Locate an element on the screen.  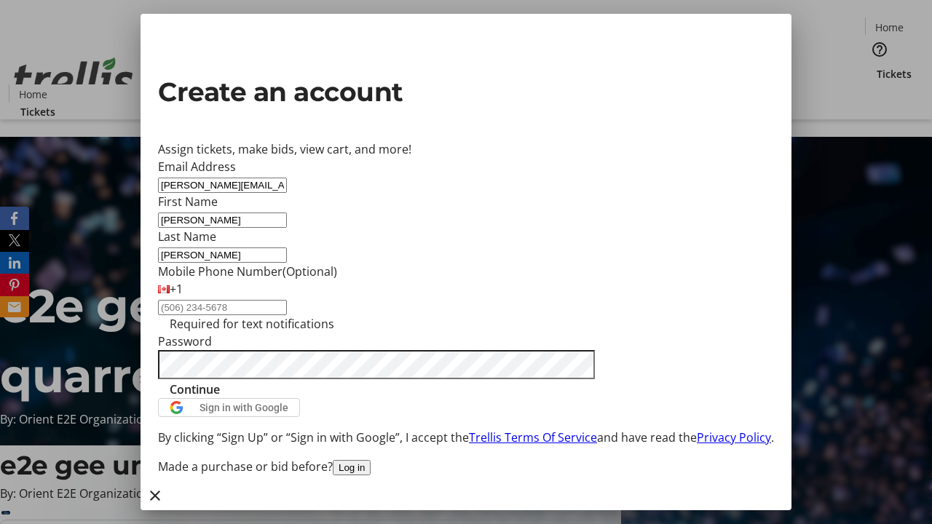
label: Last Name is located at coordinates (187, 237).